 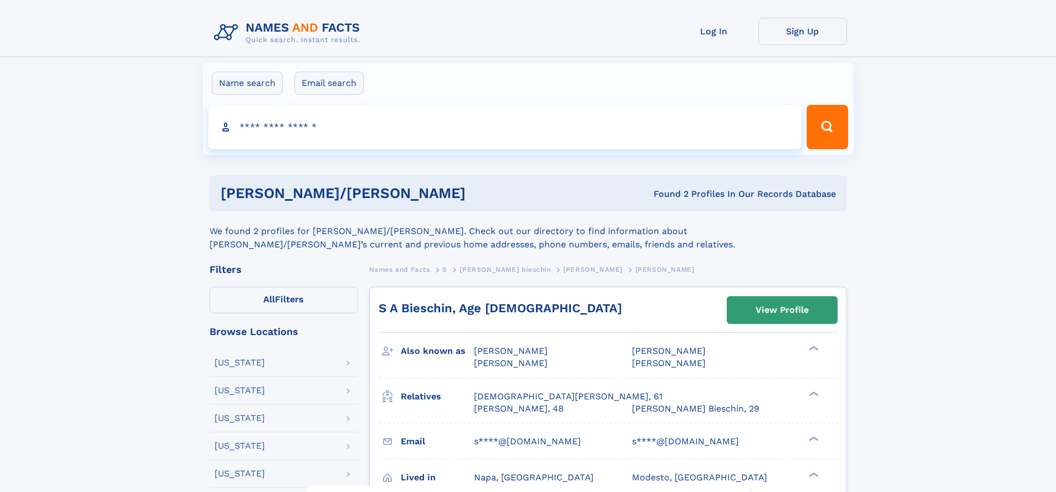 I want to click on span: S, so click(x=444, y=269).